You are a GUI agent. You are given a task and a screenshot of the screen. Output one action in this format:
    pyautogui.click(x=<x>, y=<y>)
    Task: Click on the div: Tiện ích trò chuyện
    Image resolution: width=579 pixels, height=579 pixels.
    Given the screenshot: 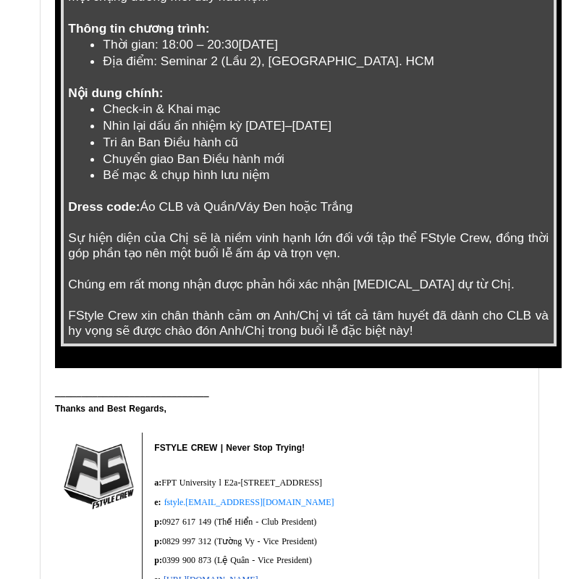 What is the action you would take?
    pyautogui.click(x=543, y=544)
    